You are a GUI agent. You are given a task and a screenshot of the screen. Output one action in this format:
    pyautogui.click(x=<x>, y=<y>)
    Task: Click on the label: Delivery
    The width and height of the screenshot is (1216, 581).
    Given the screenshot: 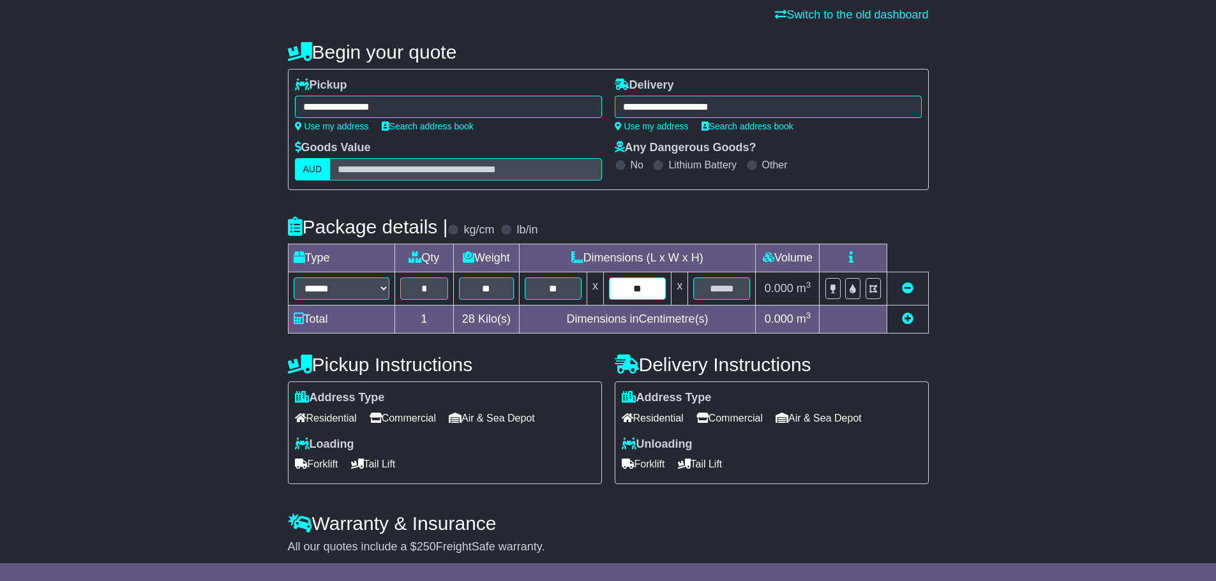 What is the action you would take?
    pyautogui.click(x=644, y=86)
    